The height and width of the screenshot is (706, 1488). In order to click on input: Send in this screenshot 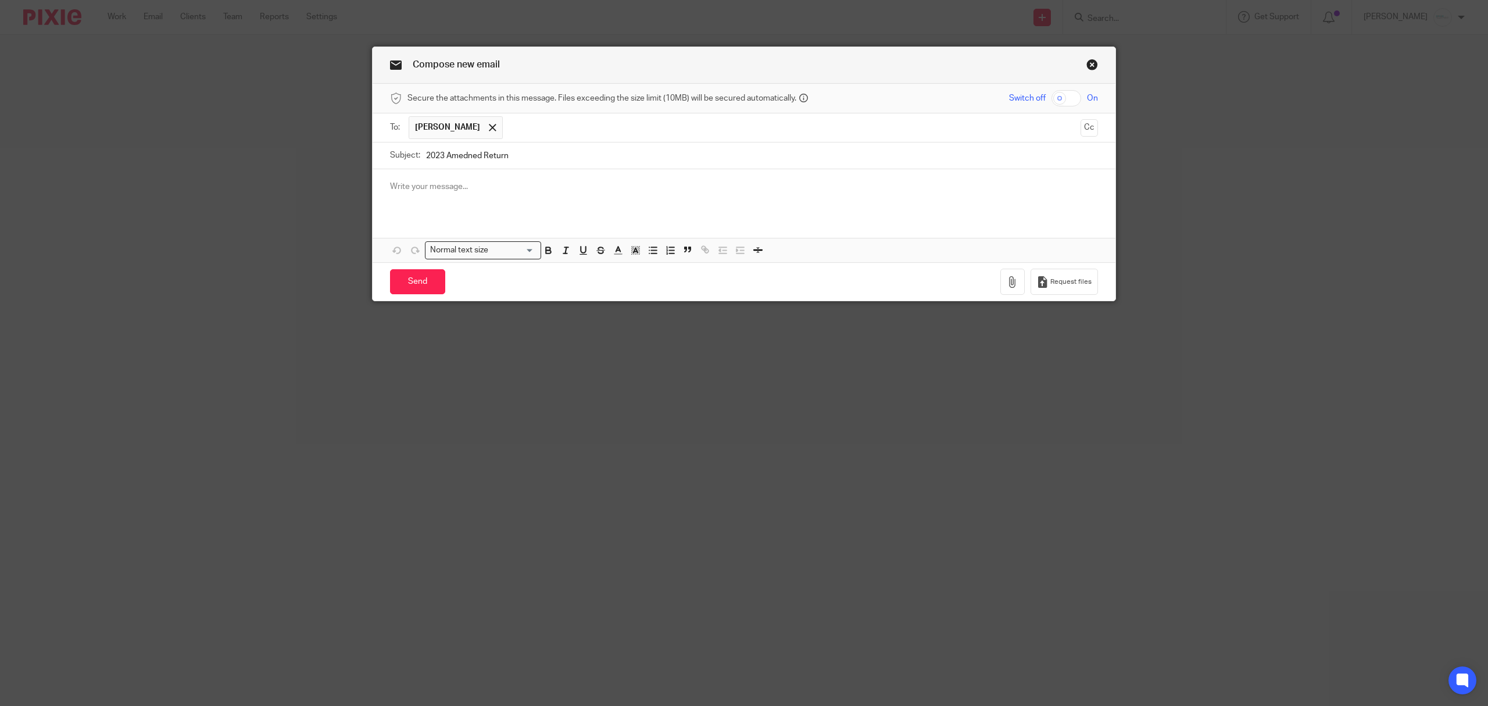, I will do `click(417, 281)`.